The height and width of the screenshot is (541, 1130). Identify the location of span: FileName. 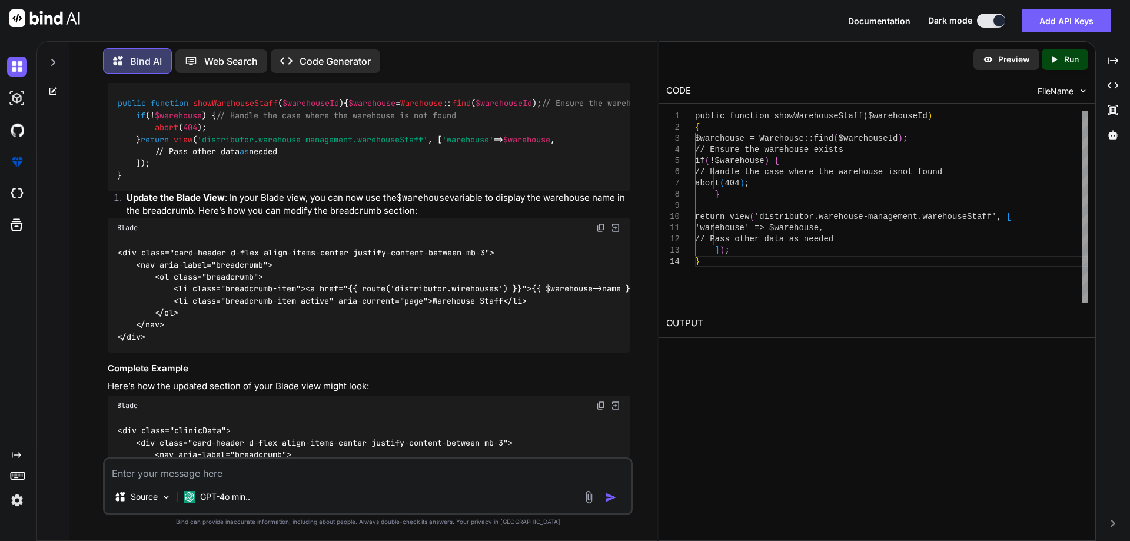
(1055, 91).